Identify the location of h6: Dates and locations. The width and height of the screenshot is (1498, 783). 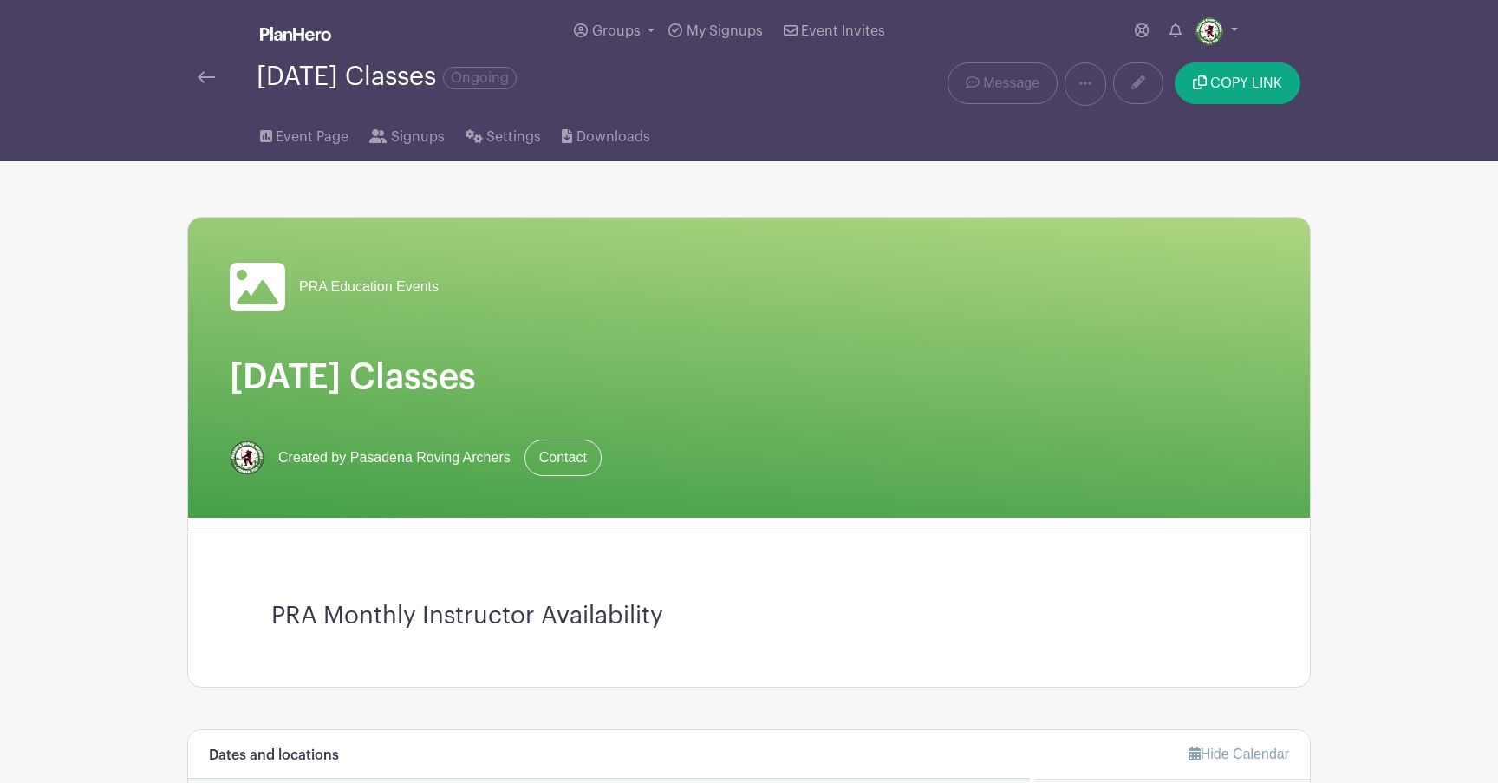
(274, 755).